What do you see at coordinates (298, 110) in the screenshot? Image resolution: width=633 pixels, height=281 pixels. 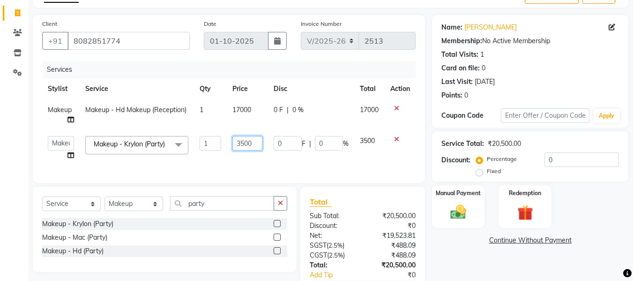 I see `span: 0 %` at bounding box center [298, 110].